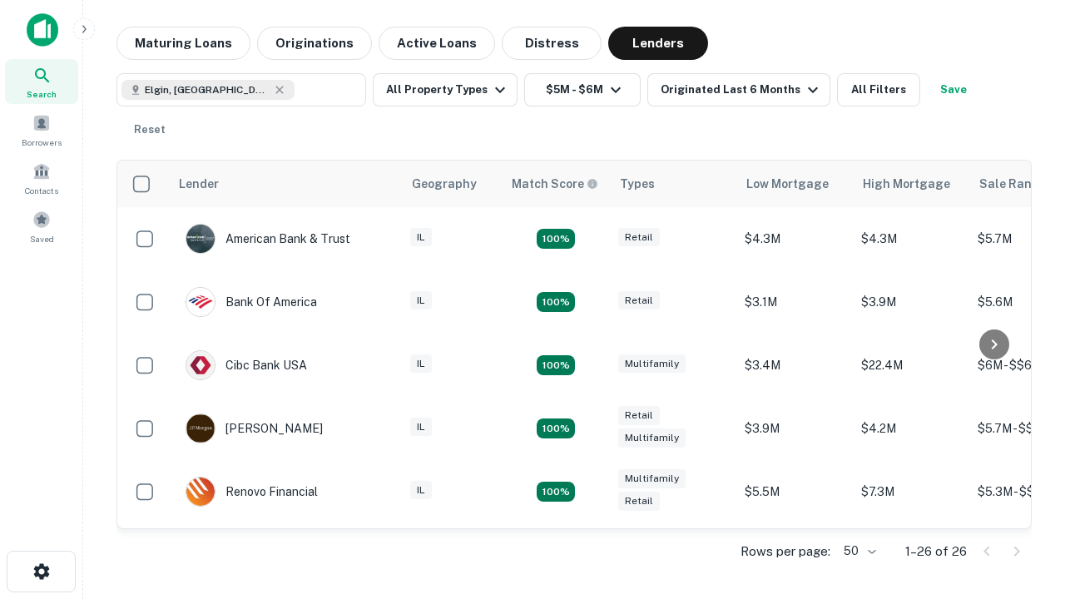  I want to click on button: Lenders, so click(658, 43).